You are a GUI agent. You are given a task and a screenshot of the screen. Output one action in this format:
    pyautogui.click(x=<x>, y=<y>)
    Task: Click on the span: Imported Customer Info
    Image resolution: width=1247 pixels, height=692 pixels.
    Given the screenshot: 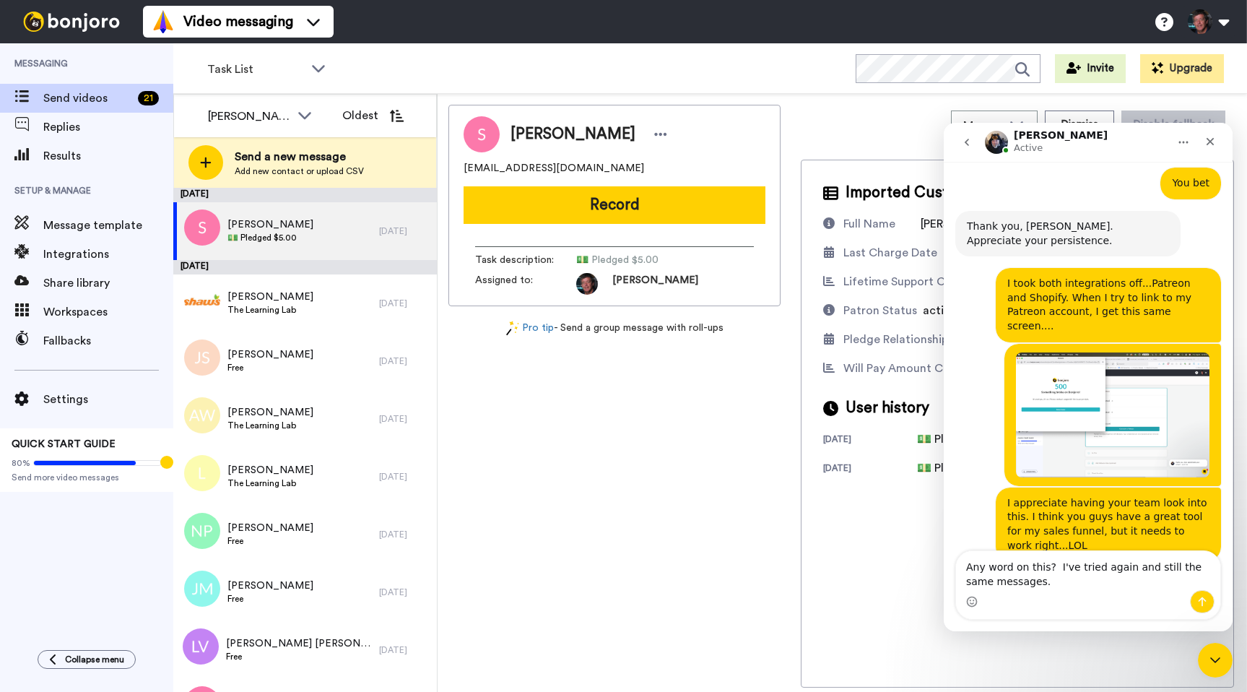 What is the action you would take?
    pyautogui.click(x=930, y=193)
    